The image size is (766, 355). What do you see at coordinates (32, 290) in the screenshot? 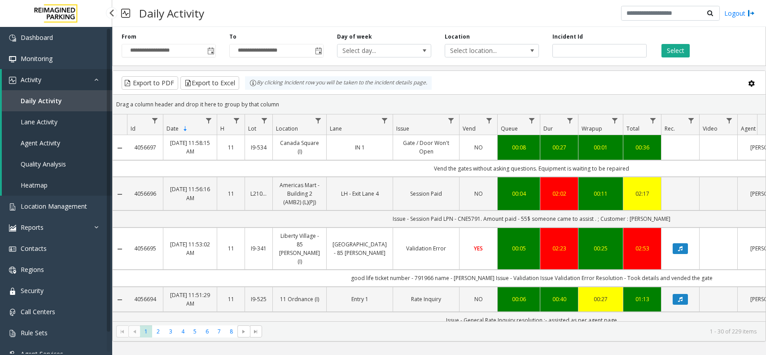
I see `span: Security` at bounding box center [32, 290].